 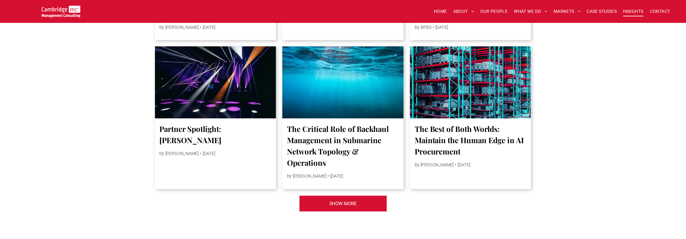 I want to click on a: CASE STUDIES, so click(x=602, y=11).